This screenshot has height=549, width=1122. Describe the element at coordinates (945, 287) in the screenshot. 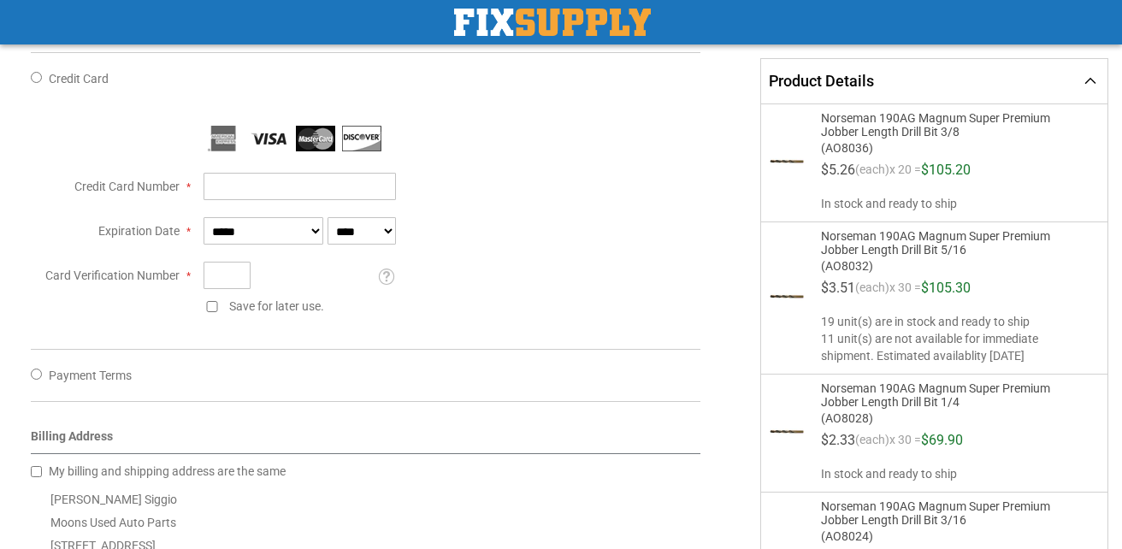

I see `span: $105.30` at that location.